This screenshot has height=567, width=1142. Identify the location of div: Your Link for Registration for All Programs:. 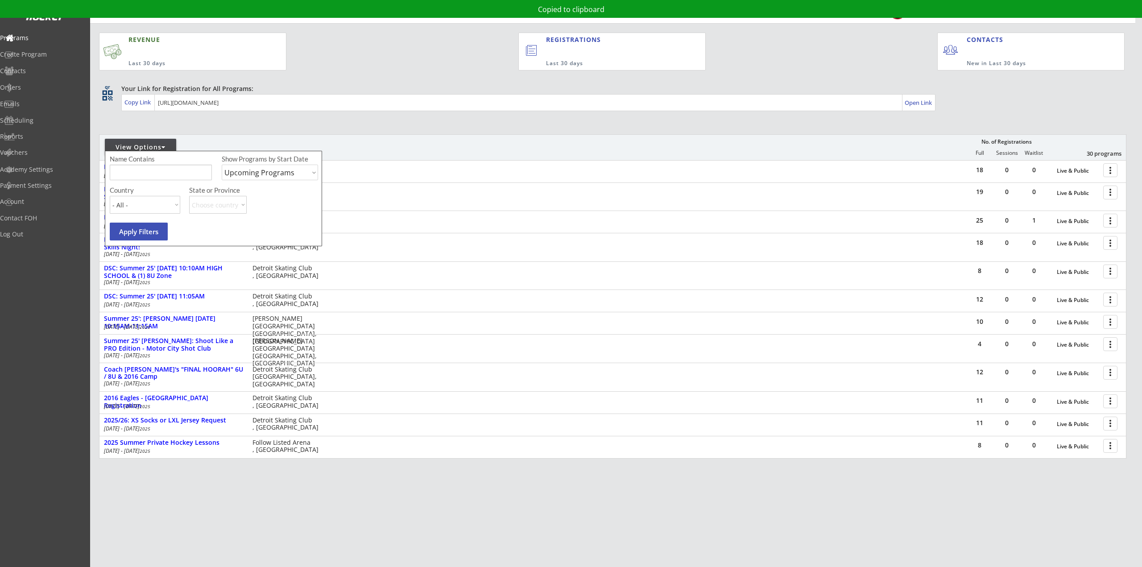
(610, 89).